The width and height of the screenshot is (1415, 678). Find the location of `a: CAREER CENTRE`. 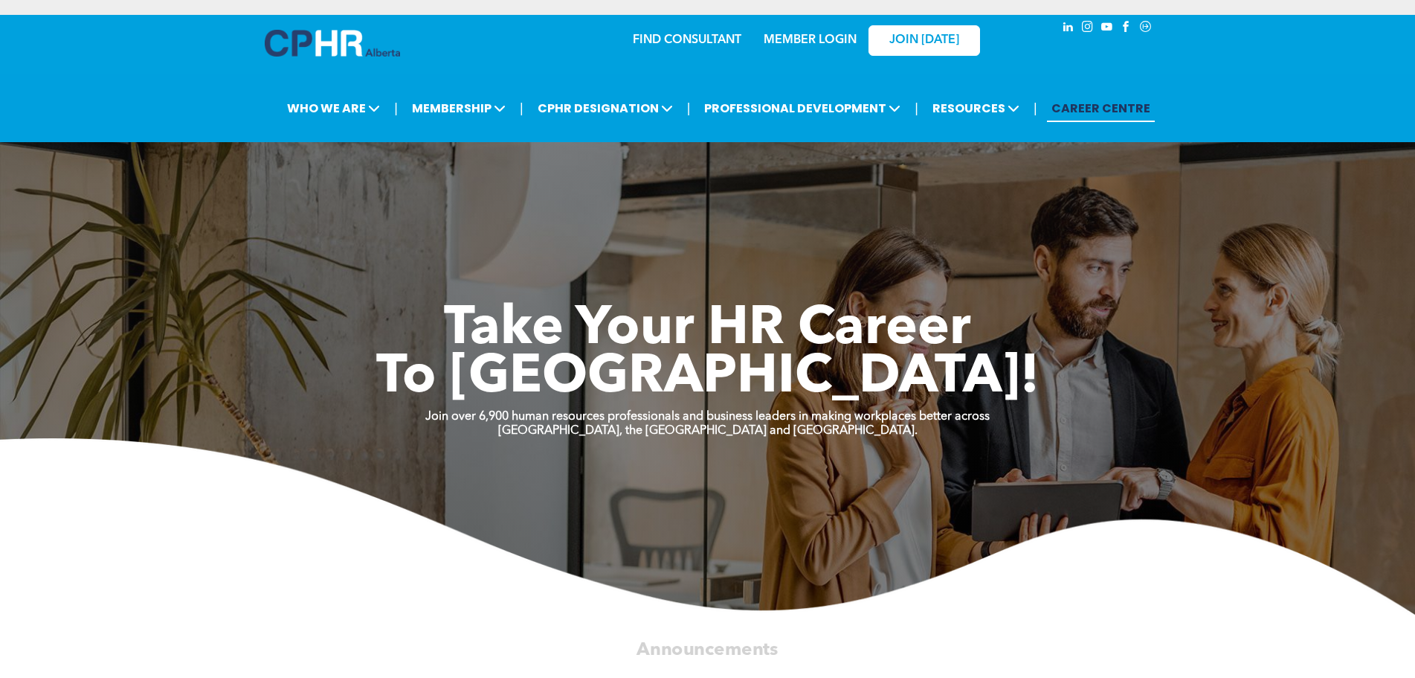

a: CAREER CENTRE is located at coordinates (1101, 108).